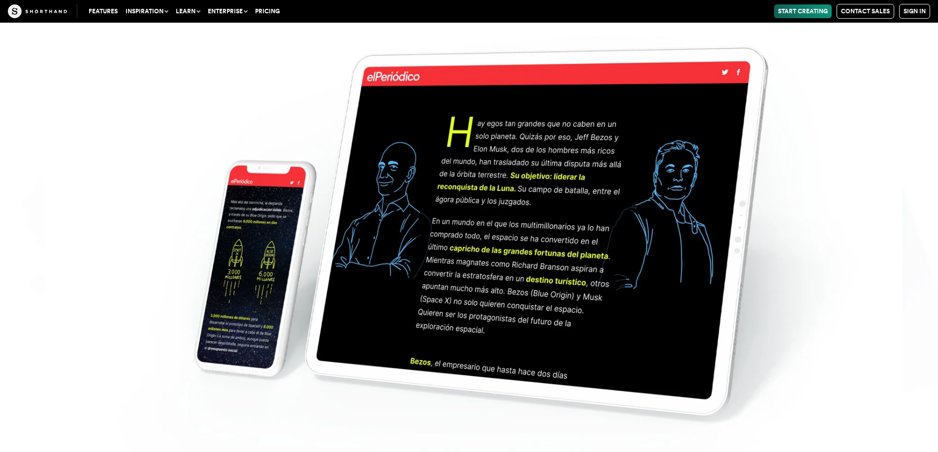 This screenshot has height=452, width=938. What do you see at coordinates (147, 11) in the screenshot?
I see `button: Inspiration` at bounding box center [147, 11].